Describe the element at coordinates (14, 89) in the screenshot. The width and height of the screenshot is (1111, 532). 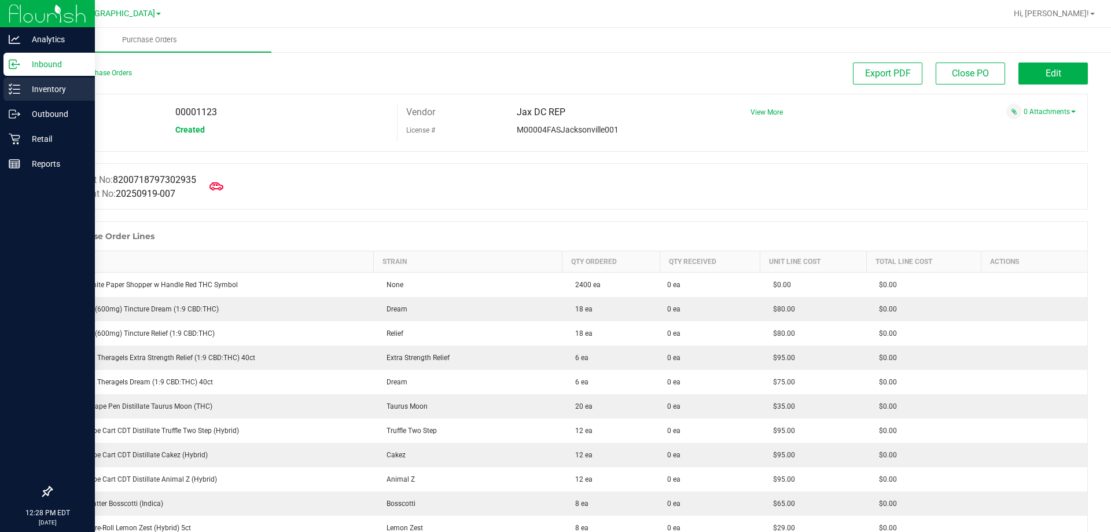
I see `inline-svg: Inventory` at that location.